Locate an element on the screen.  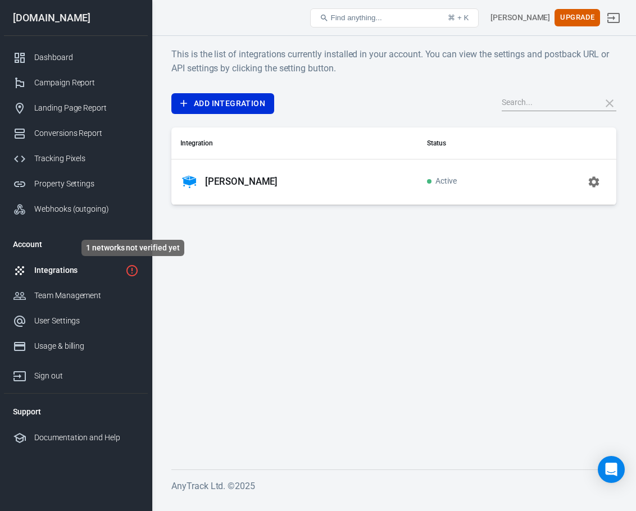
a: Landing Page Report is located at coordinates (76, 108).